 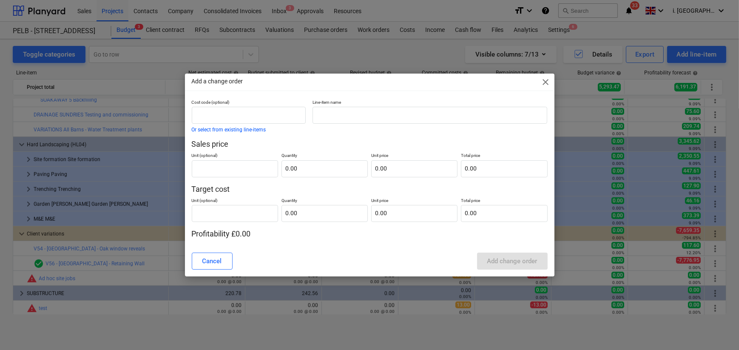 What do you see at coordinates (229, 130) in the screenshot?
I see `button: Or select from existing line-items` at bounding box center [229, 130].